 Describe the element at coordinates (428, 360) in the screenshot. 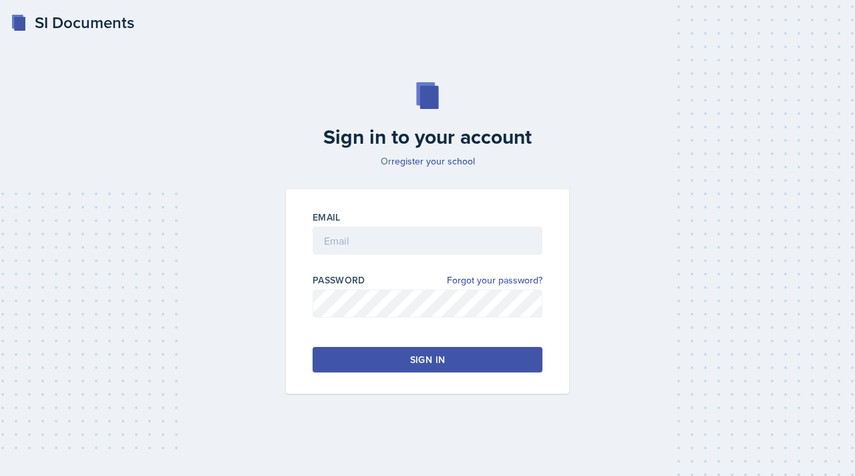

I see `button: Sign in` at that location.